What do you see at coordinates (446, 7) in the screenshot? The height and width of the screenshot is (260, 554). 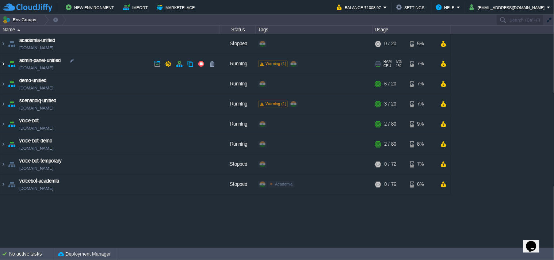 I see `button: Help` at bounding box center [446, 7].